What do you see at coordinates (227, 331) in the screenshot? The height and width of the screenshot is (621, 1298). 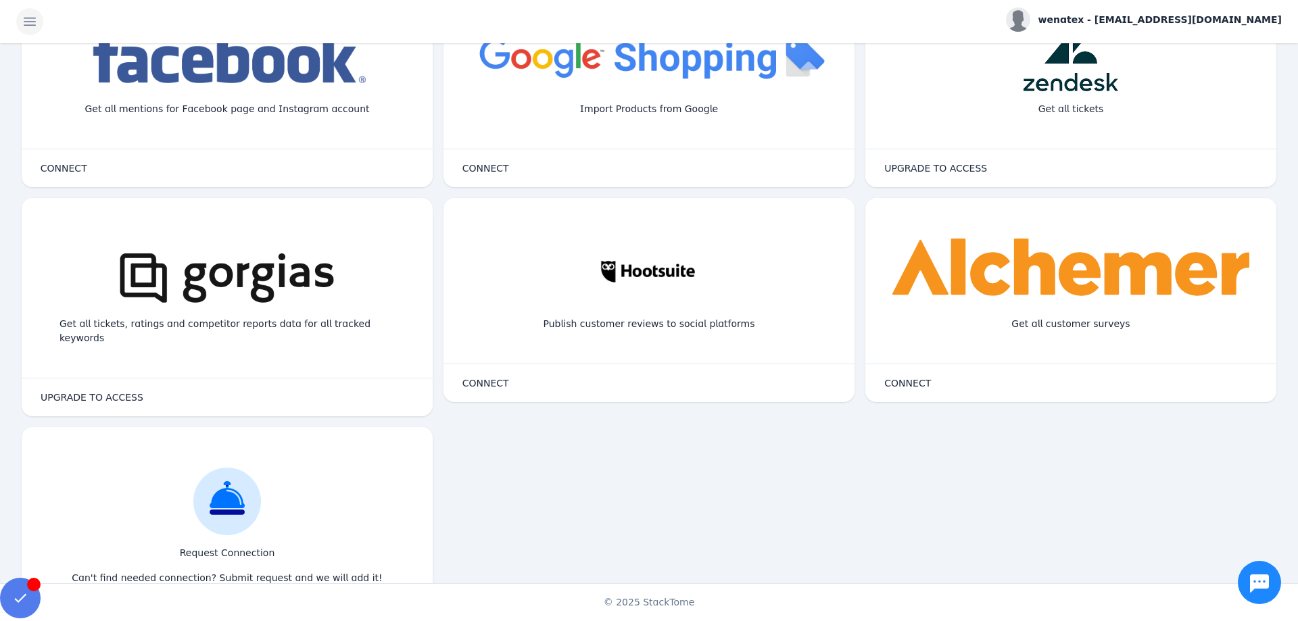 I see `div: Get all tickets, ratings and competitor reports data for all tracked keywords` at bounding box center [227, 331].